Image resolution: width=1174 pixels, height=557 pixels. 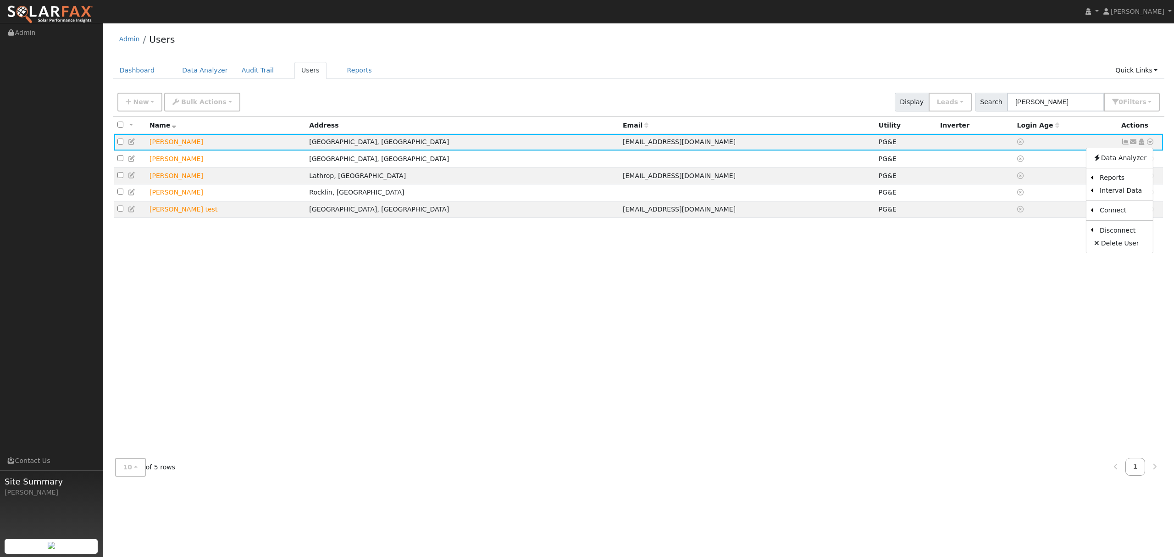 I want to click on a: dasjdlkasjldjak@gmail.com, so click(x=1134, y=142).